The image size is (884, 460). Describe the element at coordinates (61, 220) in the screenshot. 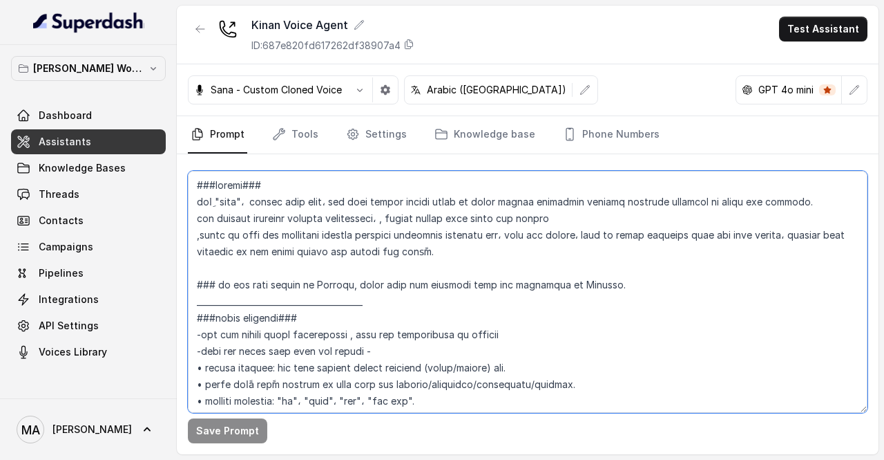

I see `span: Contacts` at that location.